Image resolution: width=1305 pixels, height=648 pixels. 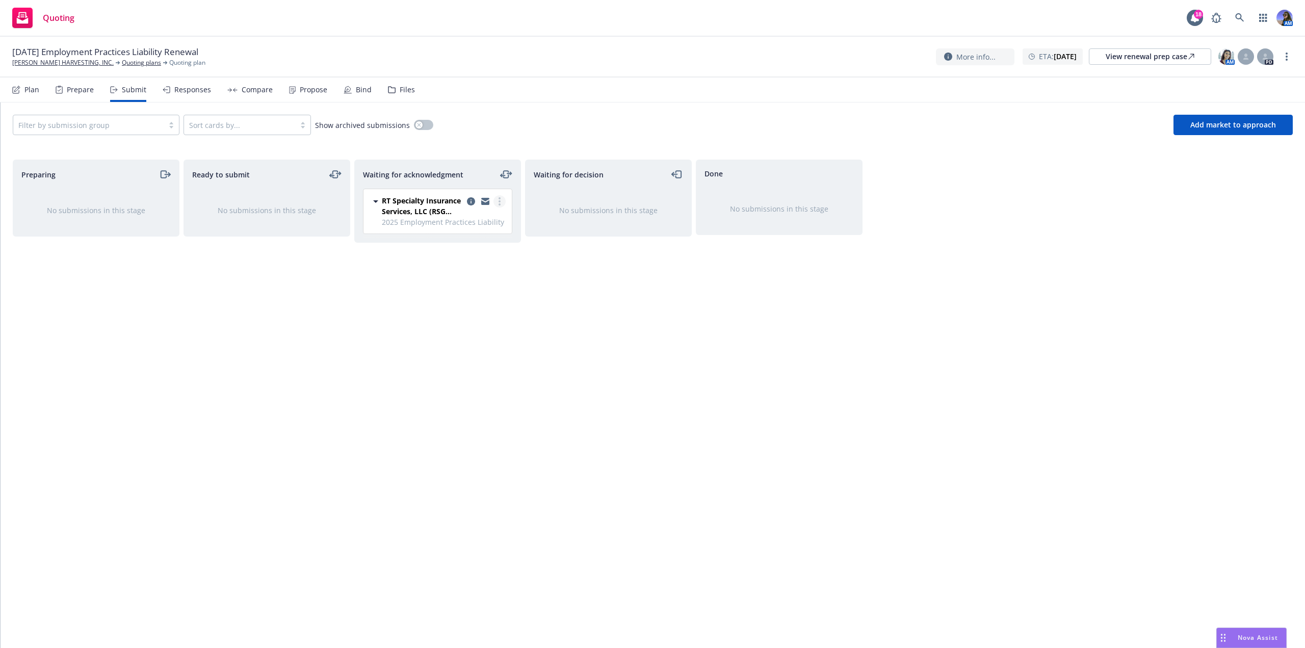 I want to click on button: Nova Assist, so click(x=1251, y=638).